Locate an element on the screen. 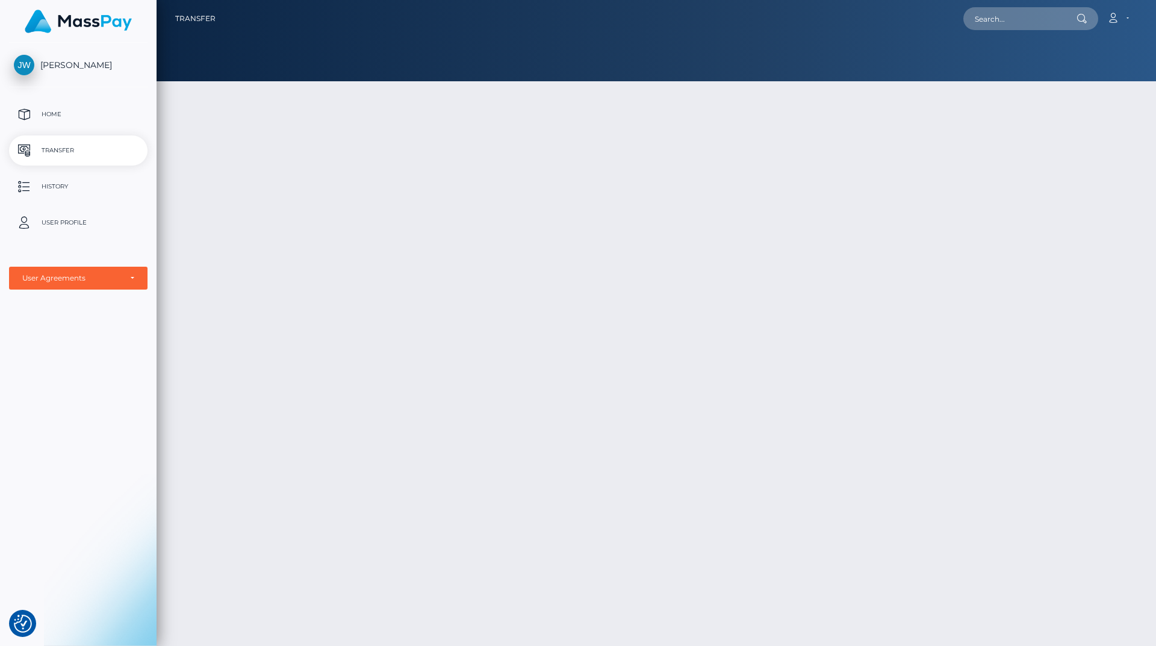 The width and height of the screenshot is (1156, 646). img: MassPay is located at coordinates (78, 21).